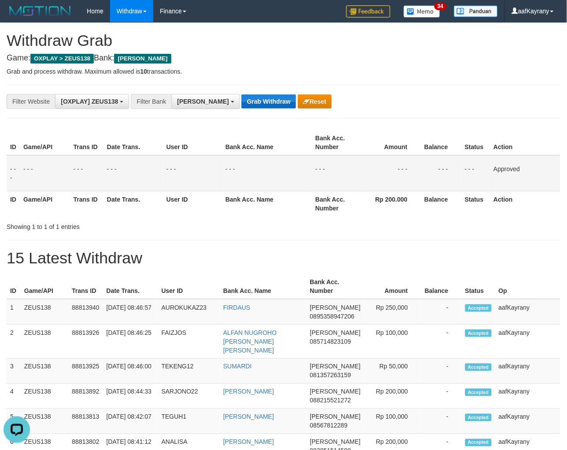  I want to click on img: MOTION_logo.png, so click(40, 11).